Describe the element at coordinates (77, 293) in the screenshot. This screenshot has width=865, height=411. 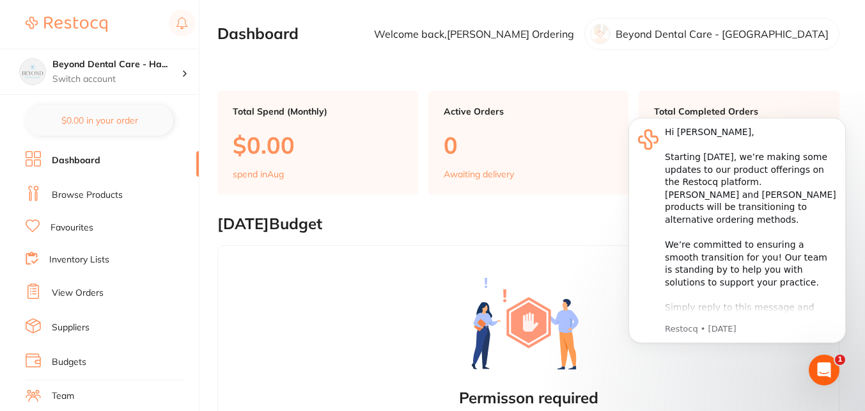
I see `a: View Orders` at that location.